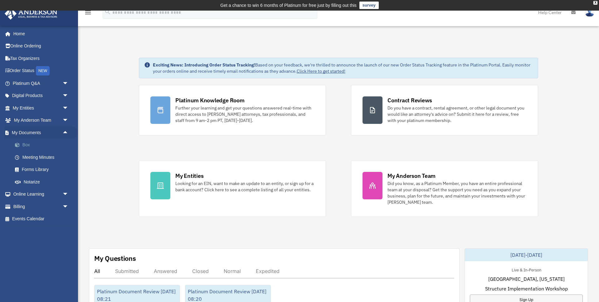 This screenshot has height=302, width=599. Describe the element at coordinates (41, 46) in the screenshot. I see `a: Online Ordering` at that location.